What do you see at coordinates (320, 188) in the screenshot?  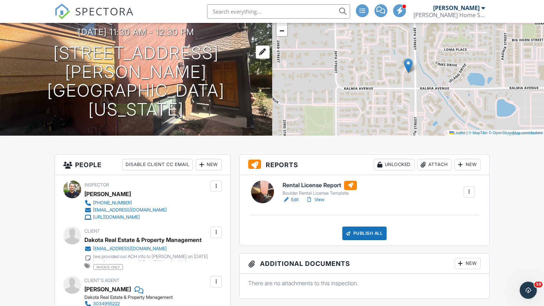 I see `a: Rental License Report Boulder Rental License Template` at bounding box center [320, 188].